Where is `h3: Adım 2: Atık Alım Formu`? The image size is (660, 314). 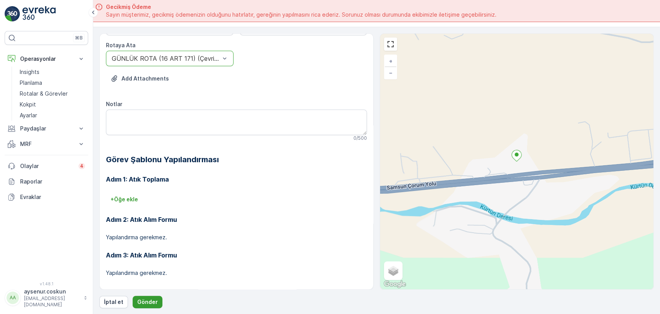
h3: Adım 2: Atık Alım Formu is located at coordinates (236, 219).